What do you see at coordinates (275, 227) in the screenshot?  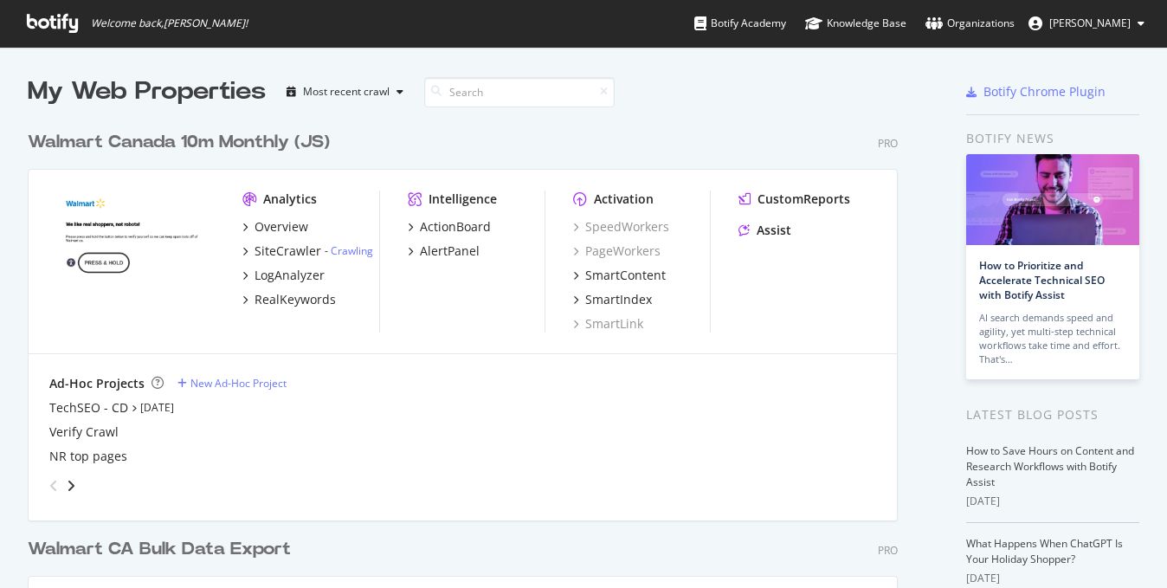 I see `a: Overview` at bounding box center [275, 227].